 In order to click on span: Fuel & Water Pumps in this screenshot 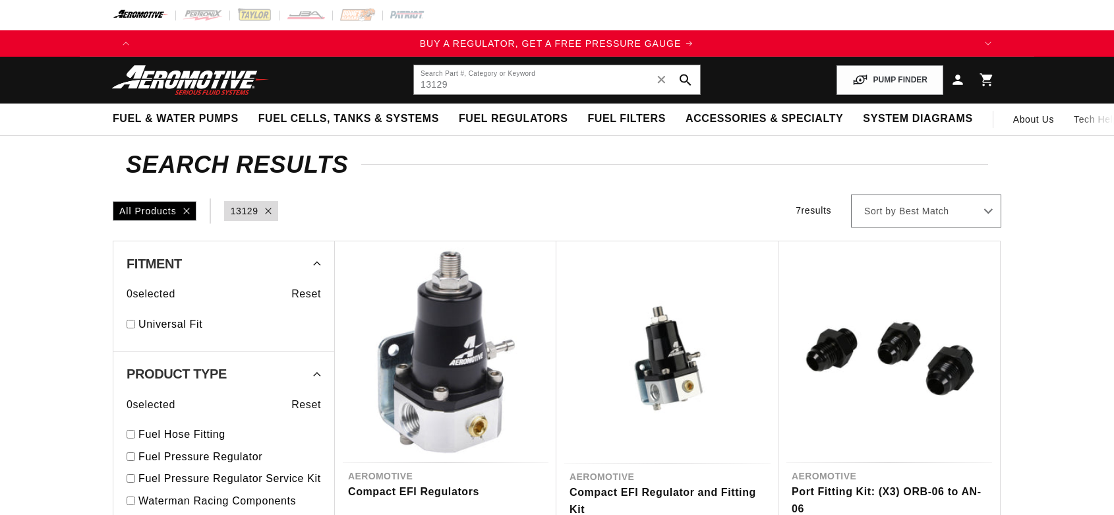, I will do `click(175, 119)`.